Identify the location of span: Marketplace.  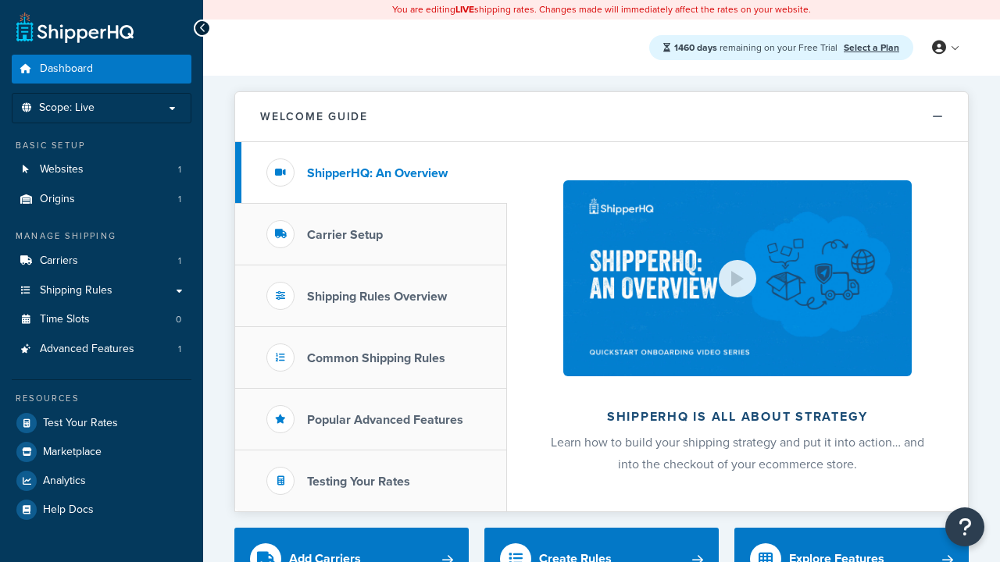
(72, 452).